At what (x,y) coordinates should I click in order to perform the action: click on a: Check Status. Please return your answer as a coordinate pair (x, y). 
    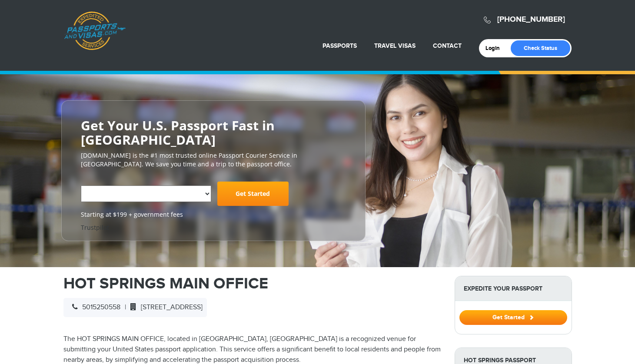
    Looking at the image, I should click on (541, 48).